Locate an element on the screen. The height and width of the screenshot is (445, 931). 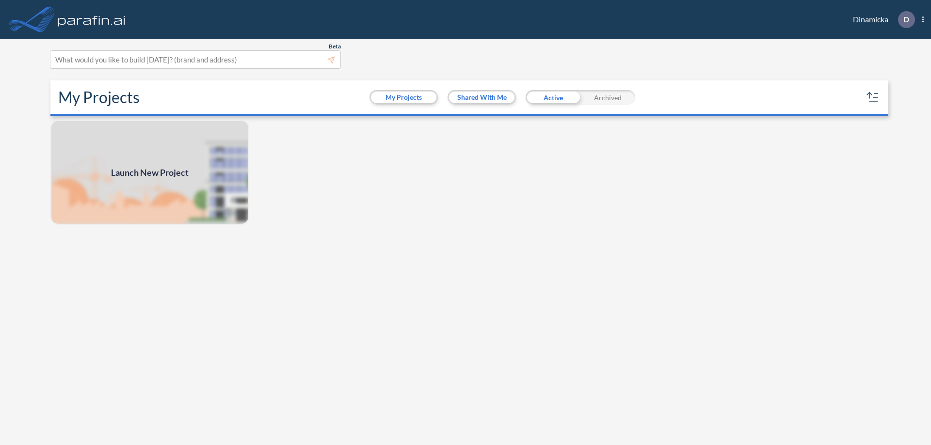
div: Dinamicka is located at coordinates (881, 19).